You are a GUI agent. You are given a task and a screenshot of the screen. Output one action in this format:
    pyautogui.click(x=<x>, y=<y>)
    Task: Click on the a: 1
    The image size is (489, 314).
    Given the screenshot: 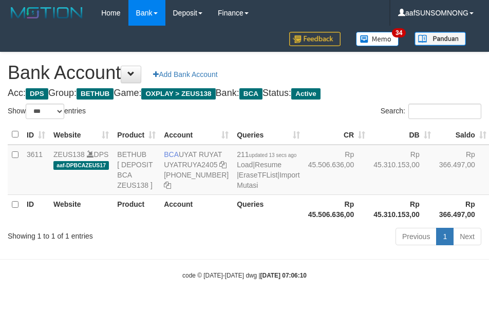 What is the action you would take?
    pyautogui.click(x=444, y=237)
    